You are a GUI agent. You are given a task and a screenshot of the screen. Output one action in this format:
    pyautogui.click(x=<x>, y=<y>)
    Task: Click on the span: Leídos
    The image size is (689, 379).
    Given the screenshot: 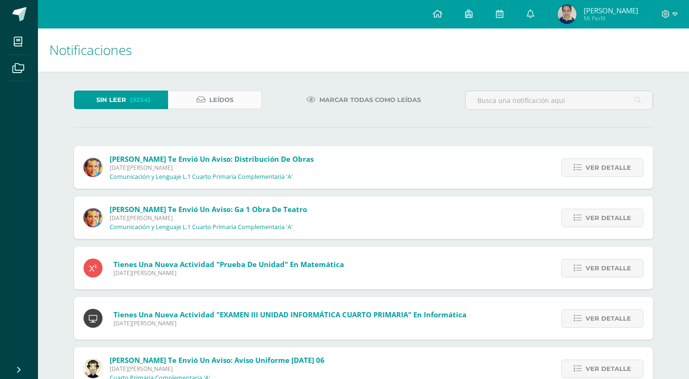 What is the action you would take?
    pyautogui.click(x=221, y=100)
    